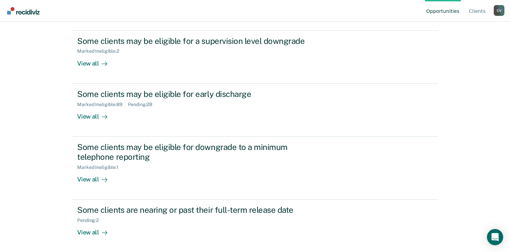  What do you see at coordinates (100, 167) in the screenshot?
I see `div: Marked Ineligible : 1` at bounding box center [100, 167].